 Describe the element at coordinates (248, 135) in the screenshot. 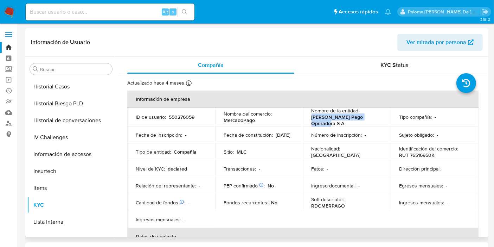

I see `p: Fecha de constitución :` at that location.